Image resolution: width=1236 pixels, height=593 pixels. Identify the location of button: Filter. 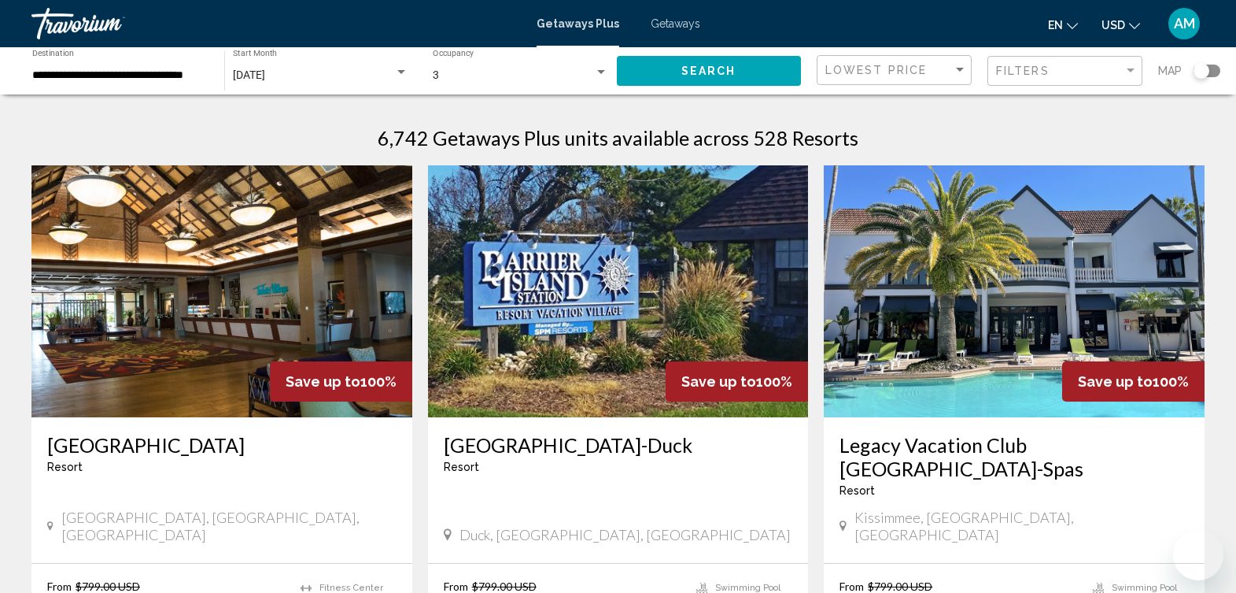
(1065, 71).